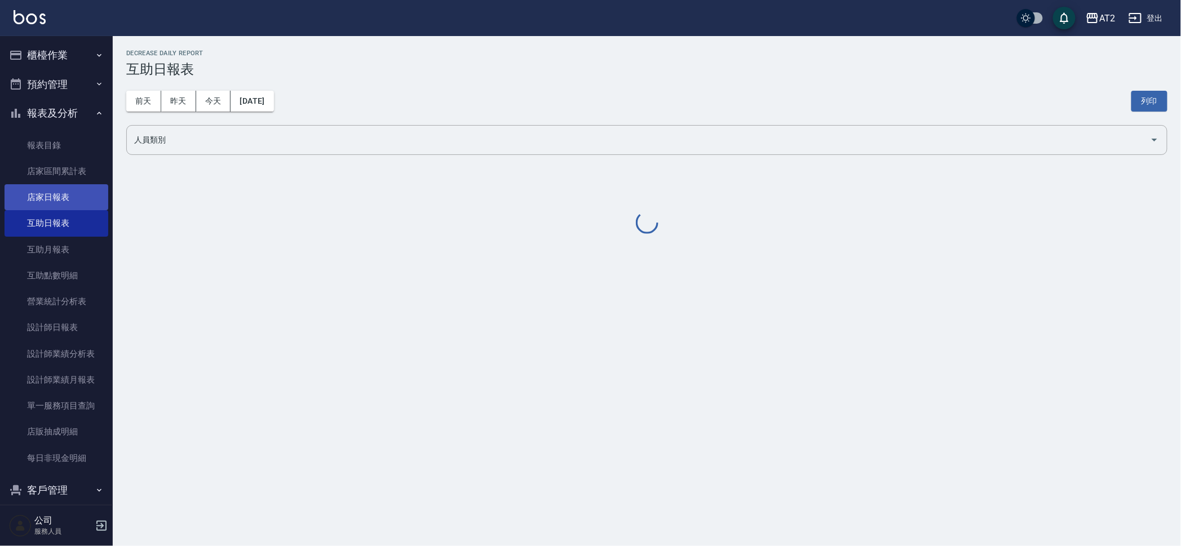 This screenshot has width=1181, height=546. I want to click on button: 報表及分析, so click(56, 113).